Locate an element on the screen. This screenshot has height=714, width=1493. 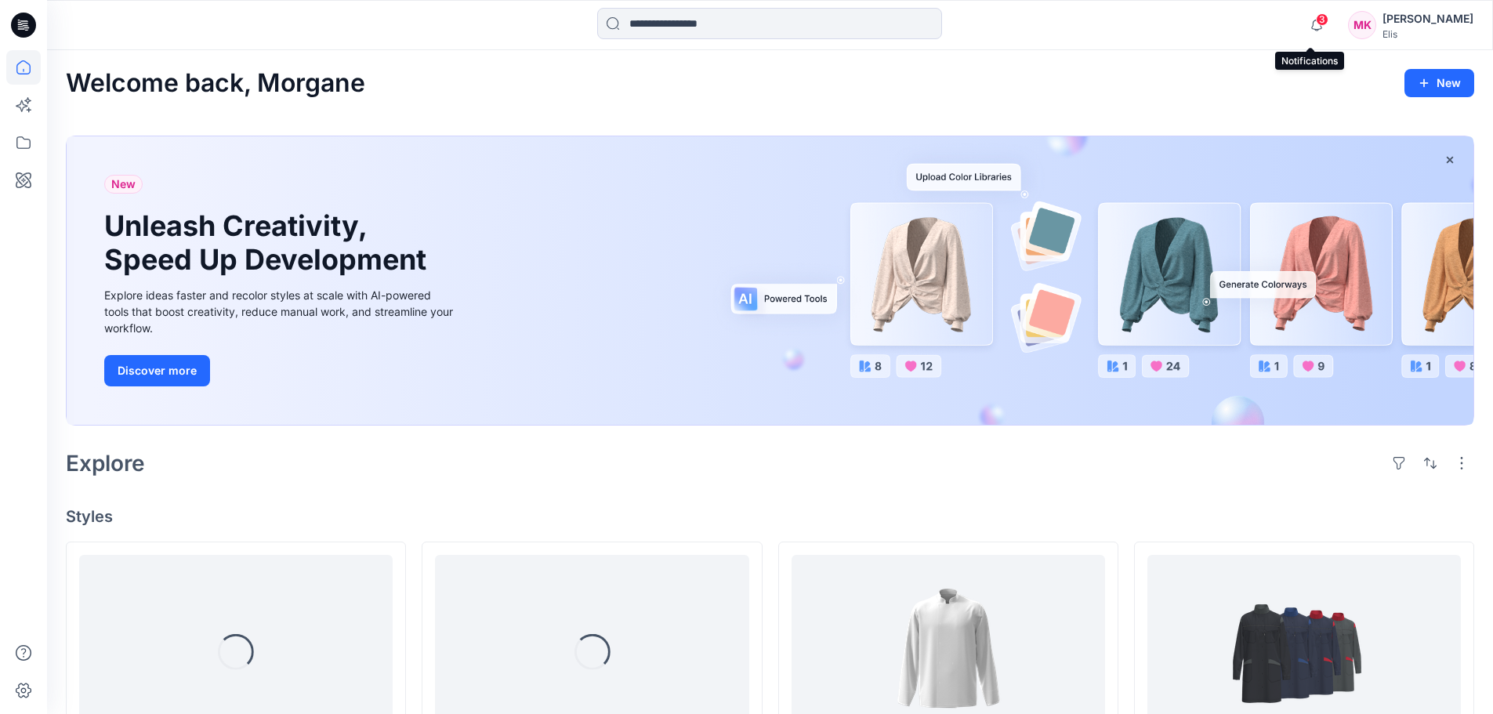
h1: Unleash Creativity, Speed Up Development is located at coordinates (269, 243).